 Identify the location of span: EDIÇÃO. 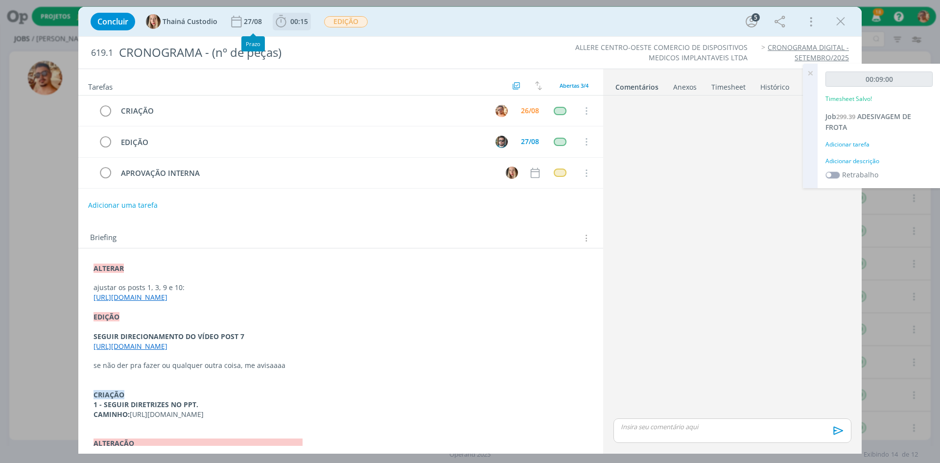
(346, 22).